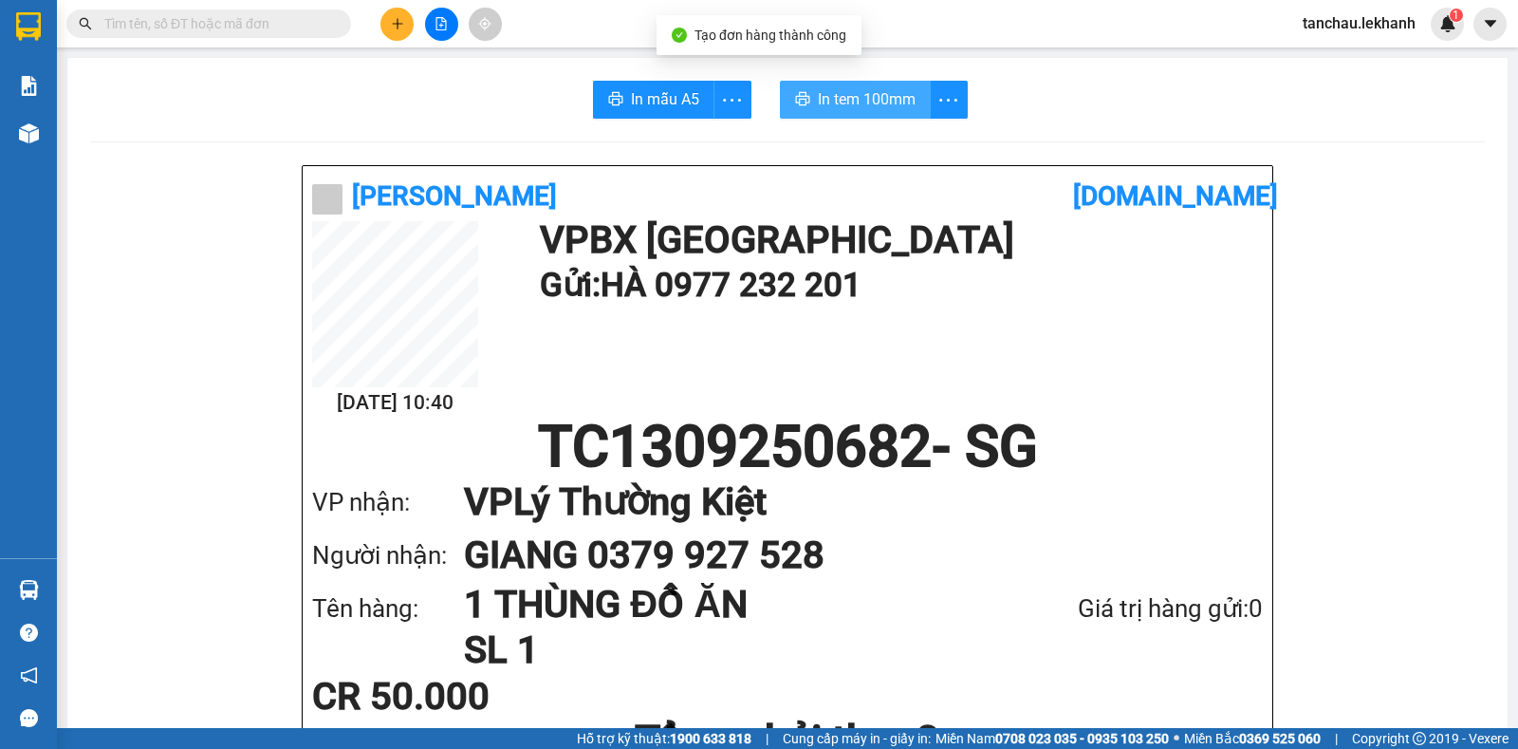 Image resolution: width=1518 pixels, height=749 pixels. What do you see at coordinates (388, 555) in the screenshot?
I see `div: Người nhận:` at bounding box center [388, 555].